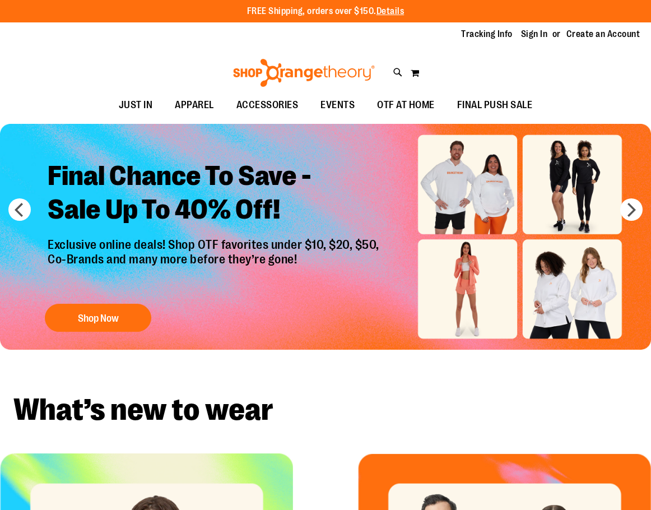  What do you see at coordinates (406, 105) in the screenshot?
I see `a: OTF AT HOME` at bounding box center [406, 105].